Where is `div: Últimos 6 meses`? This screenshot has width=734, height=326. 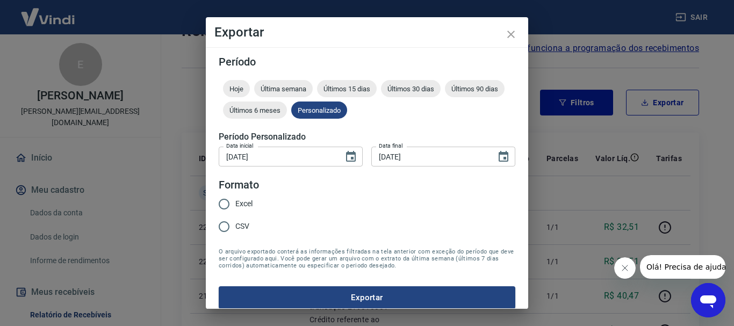 div: Últimos 6 meses is located at coordinates (255, 110).